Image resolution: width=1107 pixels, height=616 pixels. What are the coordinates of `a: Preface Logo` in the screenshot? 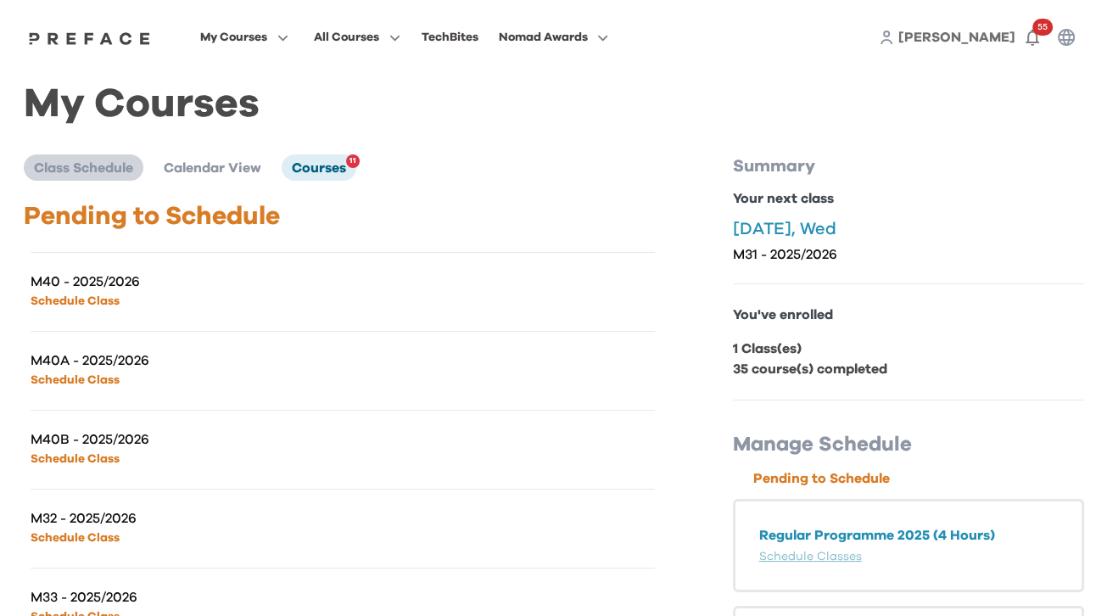 It's located at (90, 37).